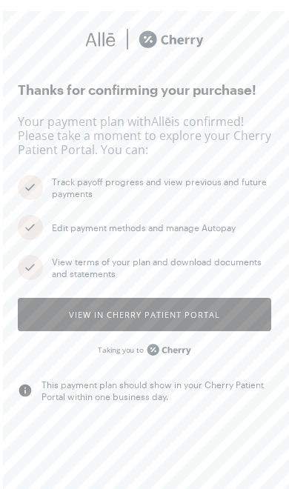  Describe the element at coordinates (145, 314) in the screenshot. I see `button: View in Cherry patient portal` at that location.